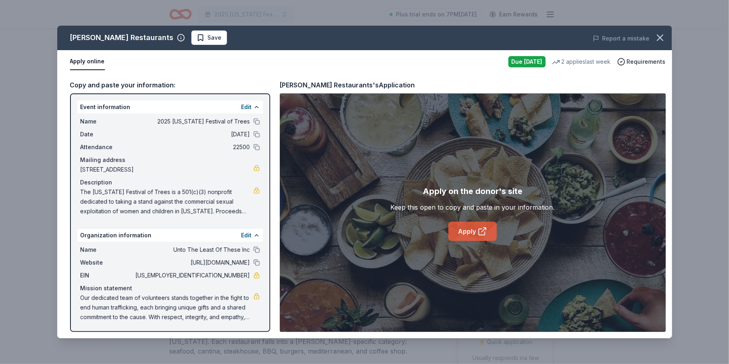 The image size is (729, 364). Describe the element at coordinates (473, 191) in the screenshot. I see `div: Apply on the donor's site` at that location.